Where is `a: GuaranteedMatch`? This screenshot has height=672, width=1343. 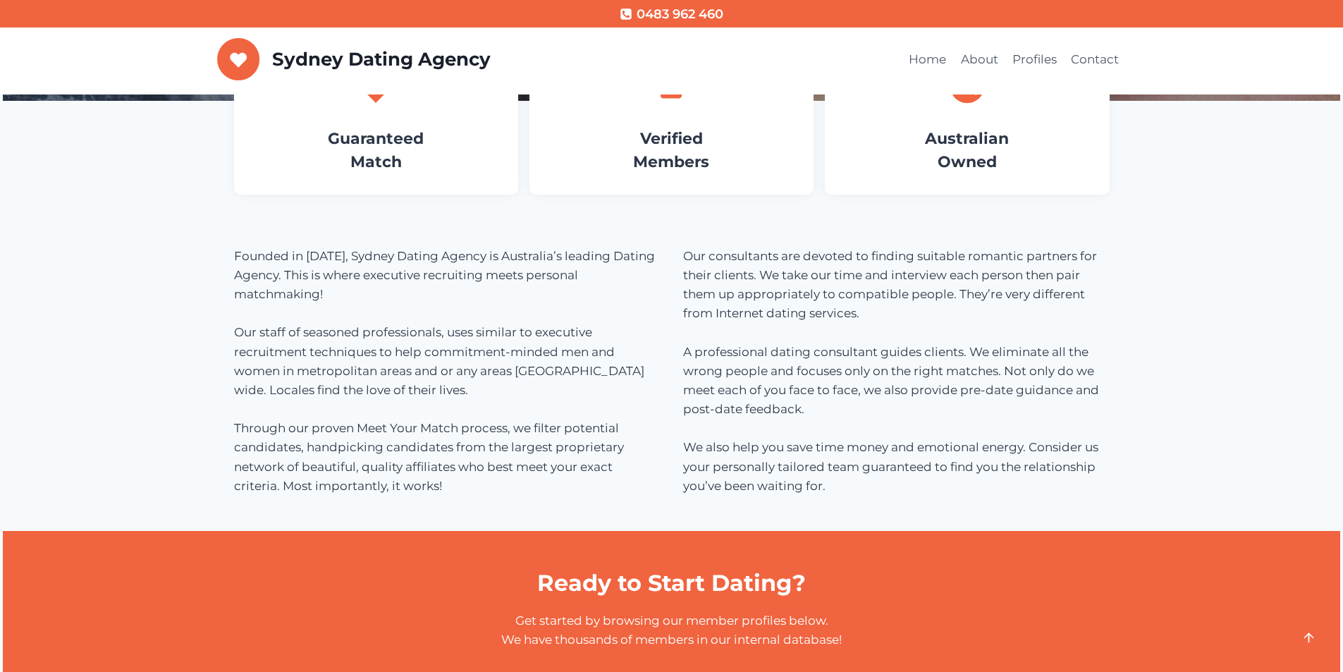 a: GuaranteedMatch is located at coordinates (376, 150).